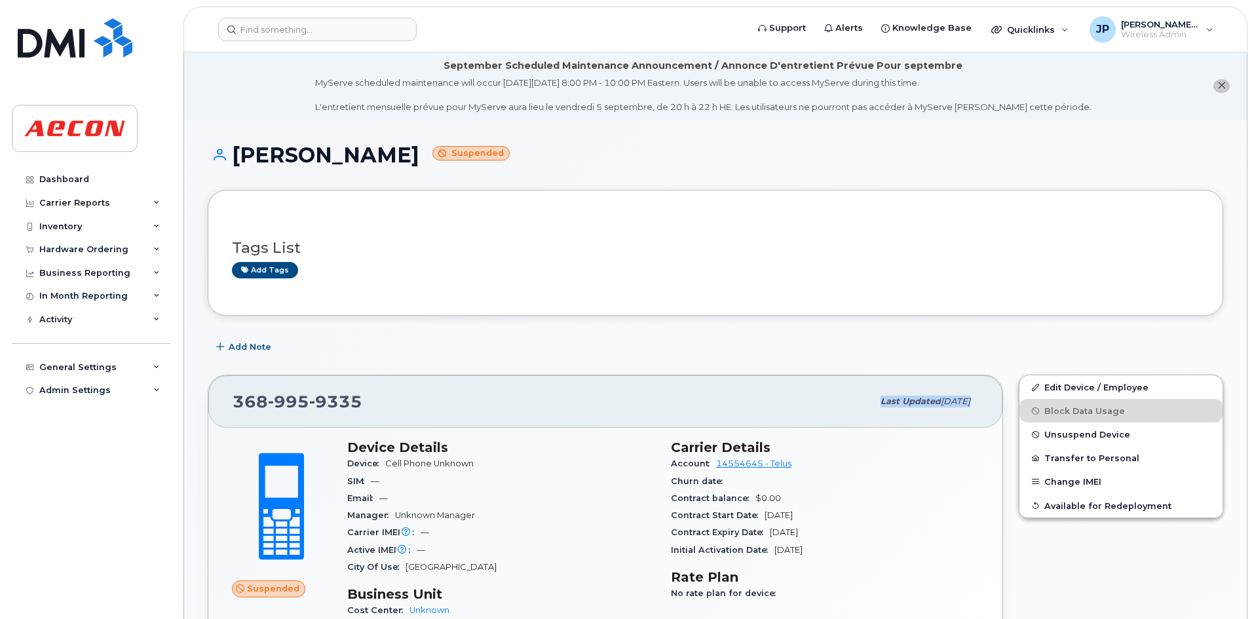 This screenshot has height=619, width=1254. What do you see at coordinates (703, 66) in the screenshot?
I see `div: September Scheduled Maintenance Announcement / Annonce D'entretient Prévue Pour septembre` at bounding box center [703, 66].